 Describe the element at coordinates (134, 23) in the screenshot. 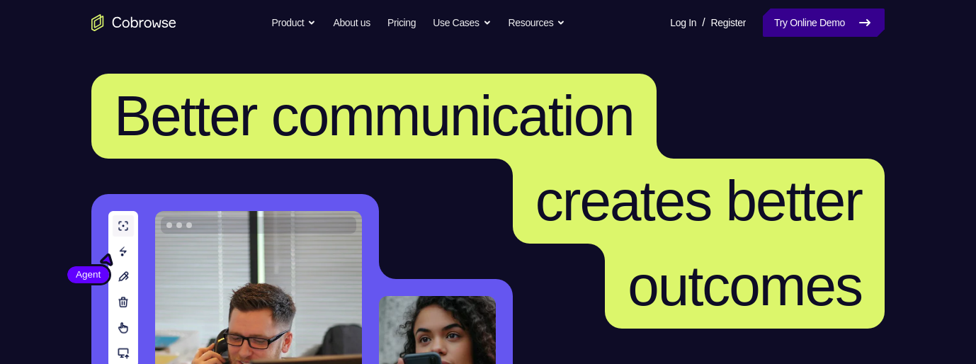

I see `a: Go to the home page` at that location.